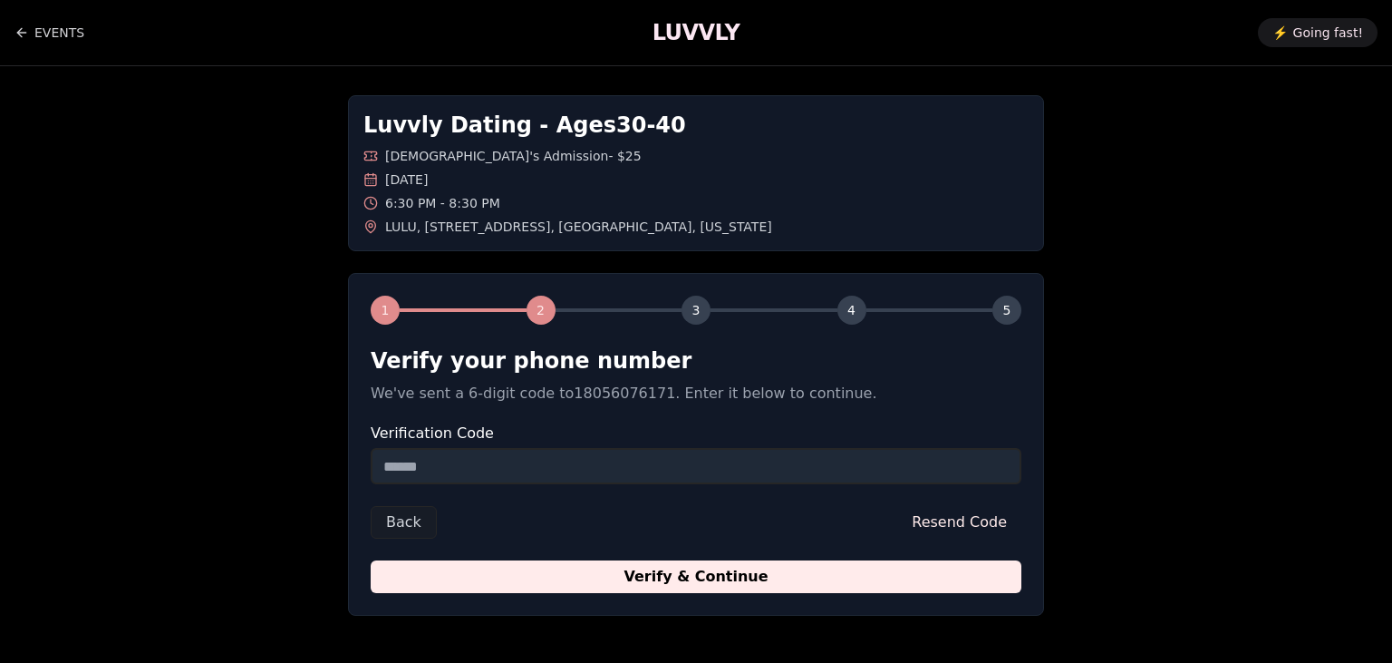 Image resolution: width=1392 pixels, height=663 pixels. Describe the element at coordinates (442, 203) in the screenshot. I see `span: 6:30 PM - 8:30 PM` at that location.